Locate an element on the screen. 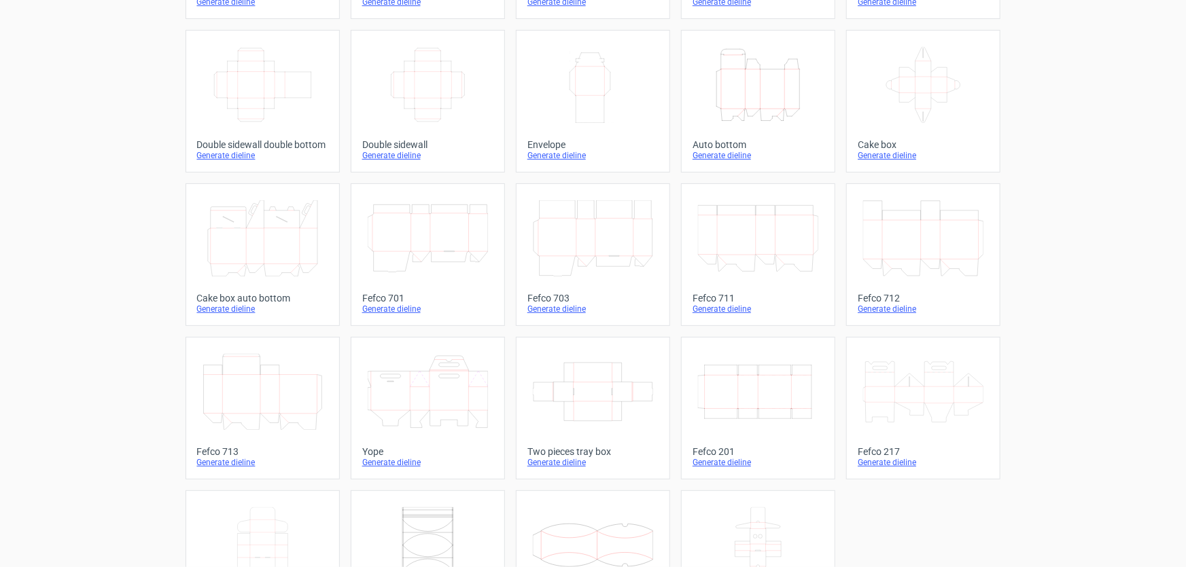  a: Double sidewall double bottomGenerate dieline is located at coordinates (262, 101).